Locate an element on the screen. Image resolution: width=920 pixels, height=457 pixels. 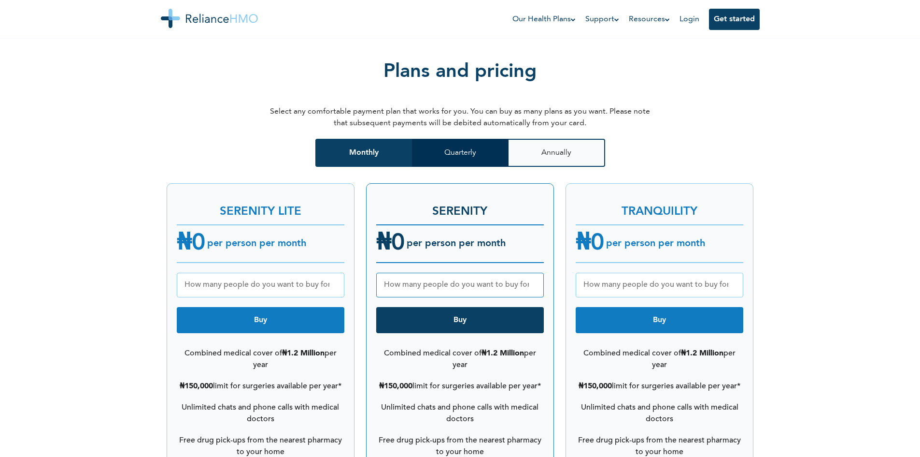
a: Support is located at coordinates (602, 19).